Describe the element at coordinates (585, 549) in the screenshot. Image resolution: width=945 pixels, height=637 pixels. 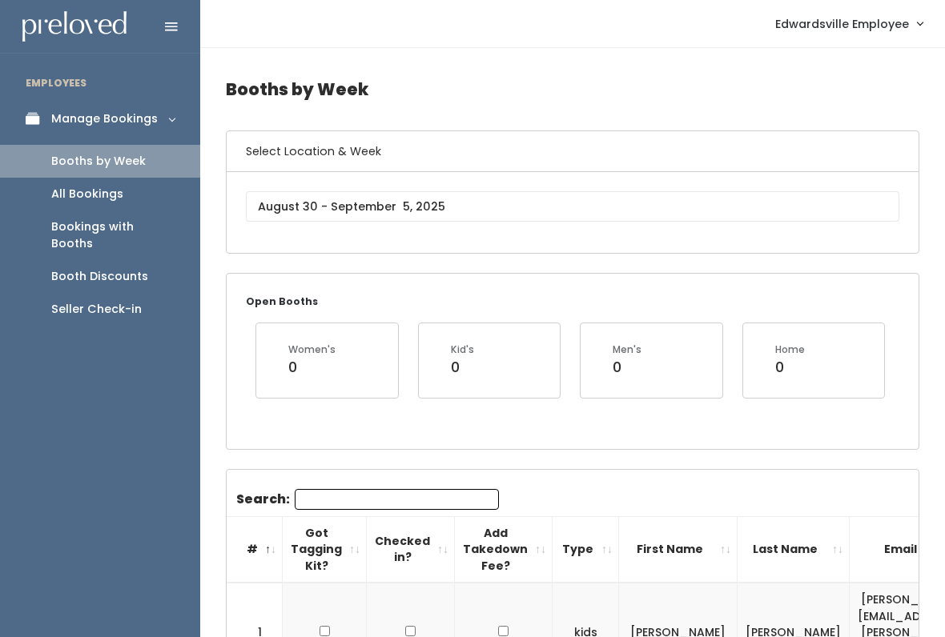
I see `th: Type: activate to sort column ascending` at that location.